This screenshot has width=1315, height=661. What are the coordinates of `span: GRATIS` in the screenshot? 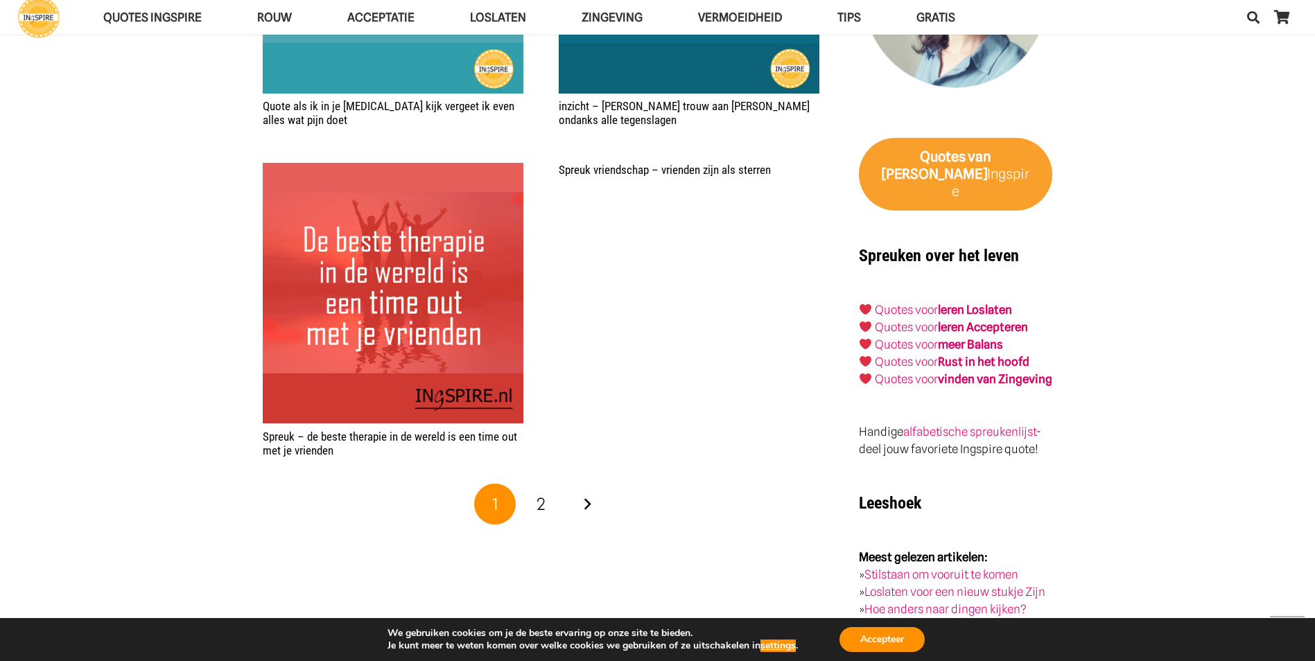 It's located at (936, 17).